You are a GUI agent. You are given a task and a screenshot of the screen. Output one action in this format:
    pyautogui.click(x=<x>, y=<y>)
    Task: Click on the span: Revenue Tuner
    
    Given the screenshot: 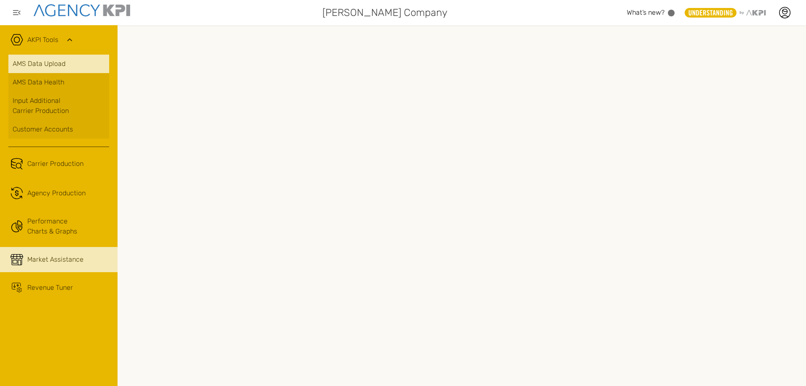 What is the action you would take?
    pyautogui.click(x=50, y=287)
    